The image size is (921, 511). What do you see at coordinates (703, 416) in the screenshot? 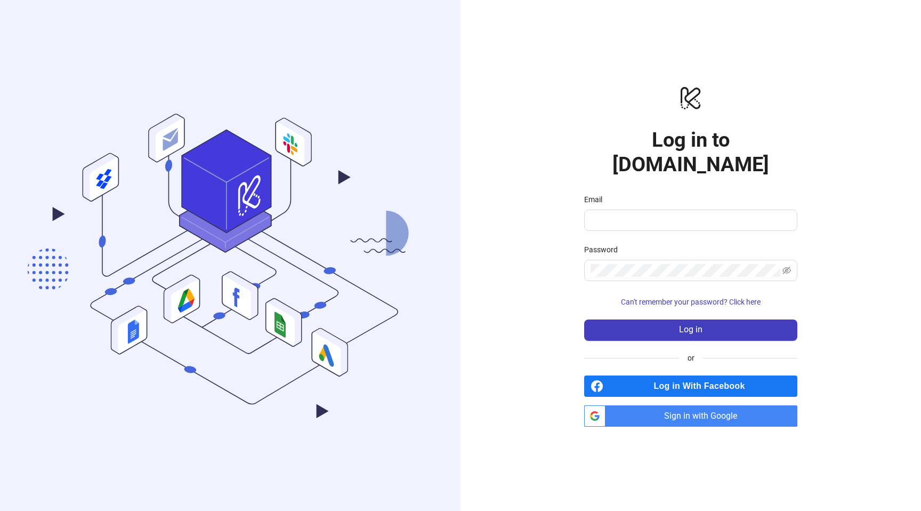
I see `span: Sign in with Google` at bounding box center [703, 416].